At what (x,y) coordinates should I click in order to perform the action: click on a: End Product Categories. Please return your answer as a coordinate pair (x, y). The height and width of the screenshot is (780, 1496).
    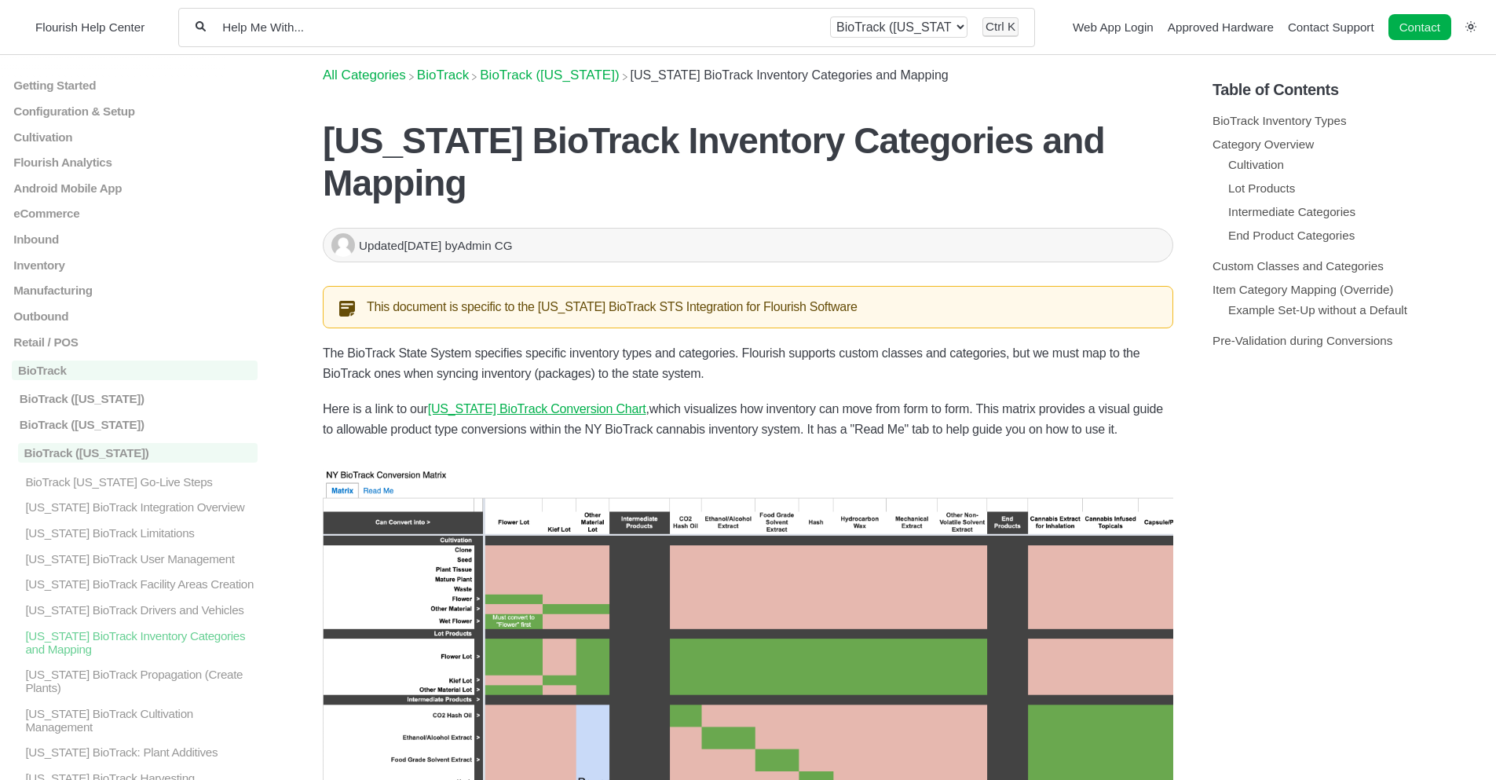
    Looking at the image, I should click on (1291, 235).